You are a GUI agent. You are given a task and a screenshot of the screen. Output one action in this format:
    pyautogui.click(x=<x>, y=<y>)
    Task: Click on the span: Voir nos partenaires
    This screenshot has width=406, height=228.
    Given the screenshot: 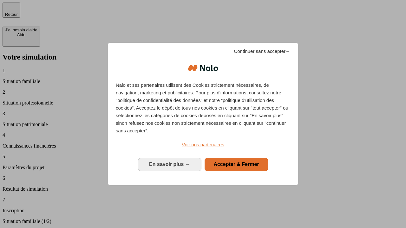 What is the action you would take?
    pyautogui.click(x=202, y=144)
    